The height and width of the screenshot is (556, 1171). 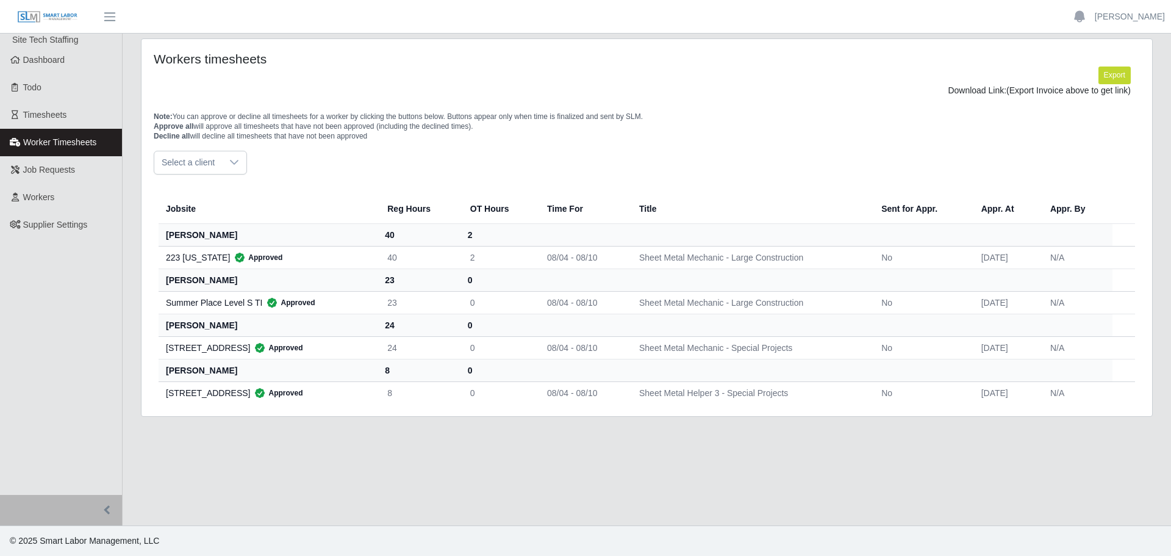 What do you see at coordinates (268, 209) in the screenshot?
I see `th: Jobsite` at bounding box center [268, 209].